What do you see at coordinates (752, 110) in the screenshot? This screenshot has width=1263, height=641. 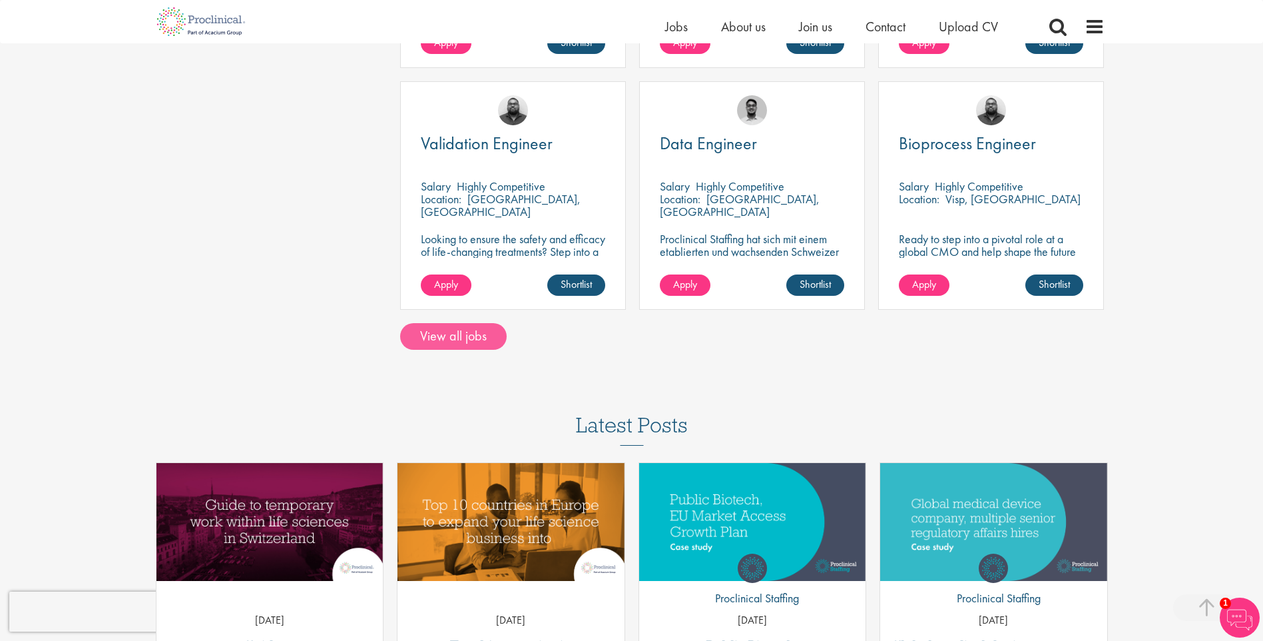 I see `a: Timothy Deschamps` at bounding box center [752, 110].